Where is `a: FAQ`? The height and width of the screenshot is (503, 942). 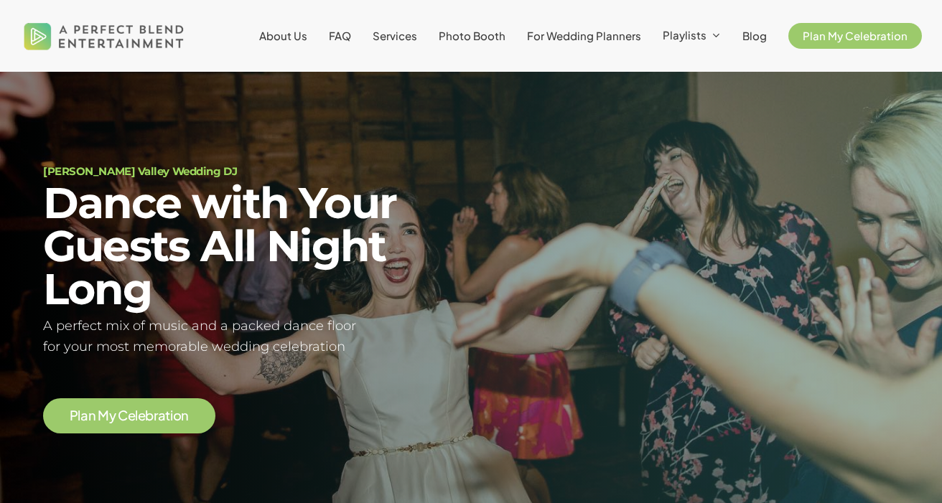 a: FAQ is located at coordinates (340, 36).